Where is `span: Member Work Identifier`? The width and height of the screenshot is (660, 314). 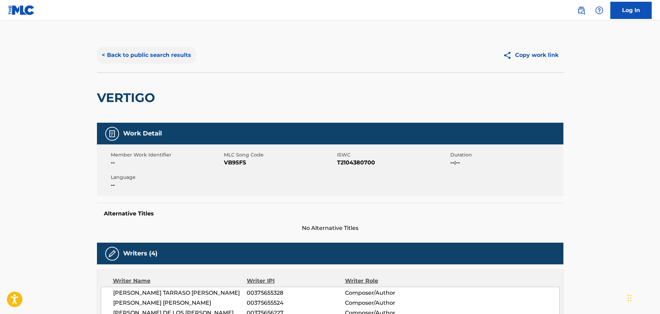
span: Member Work Identifier is located at coordinates (166, 155).